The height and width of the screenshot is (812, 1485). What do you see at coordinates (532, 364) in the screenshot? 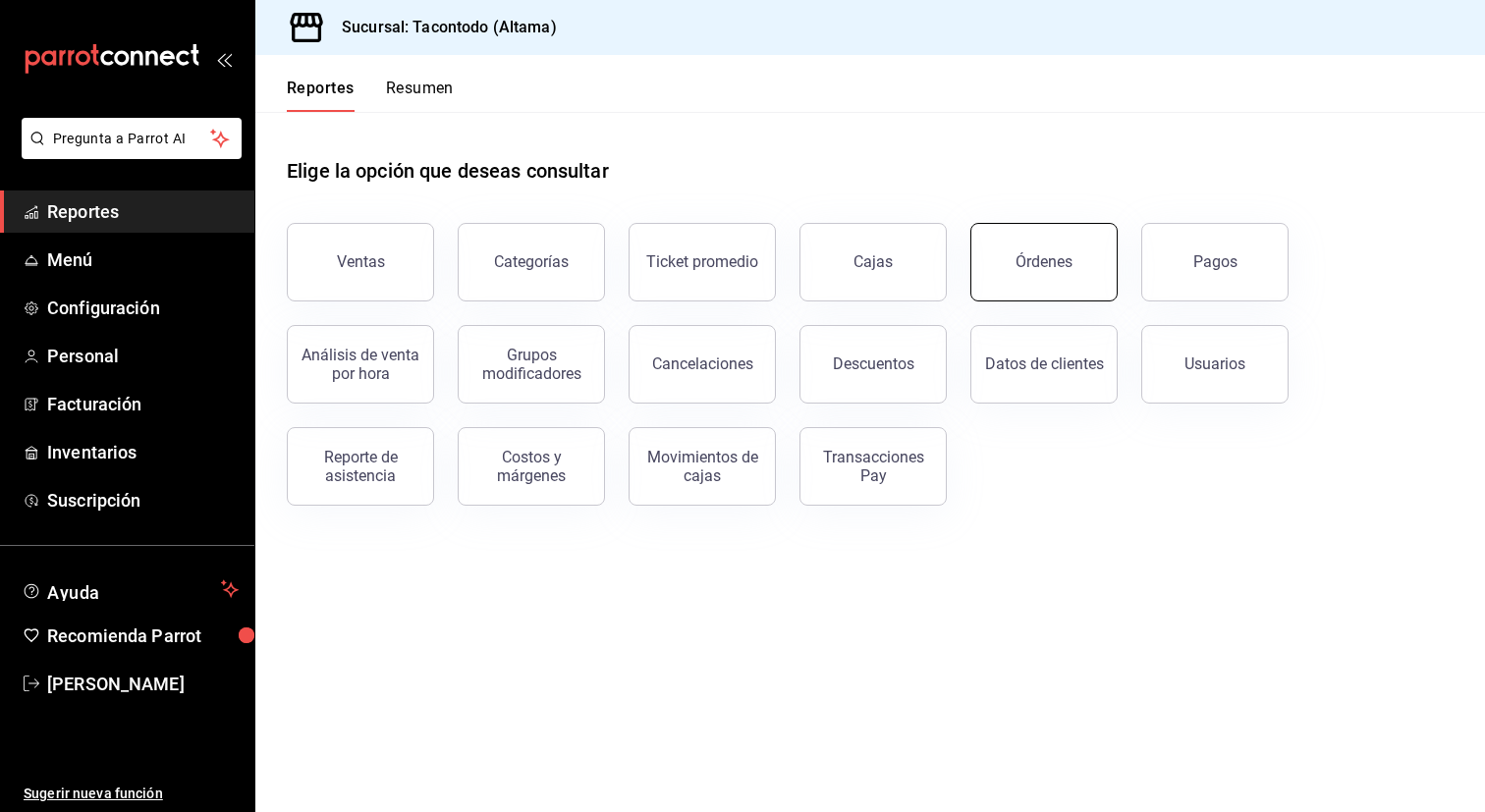
I see `div: Grupos modificadores` at bounding box center [532, 364].